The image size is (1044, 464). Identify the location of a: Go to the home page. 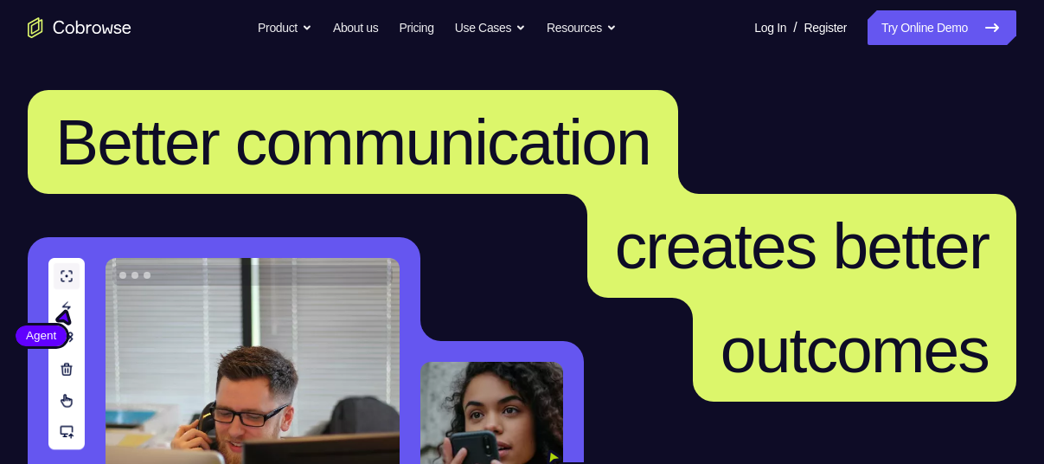
(80, 28).